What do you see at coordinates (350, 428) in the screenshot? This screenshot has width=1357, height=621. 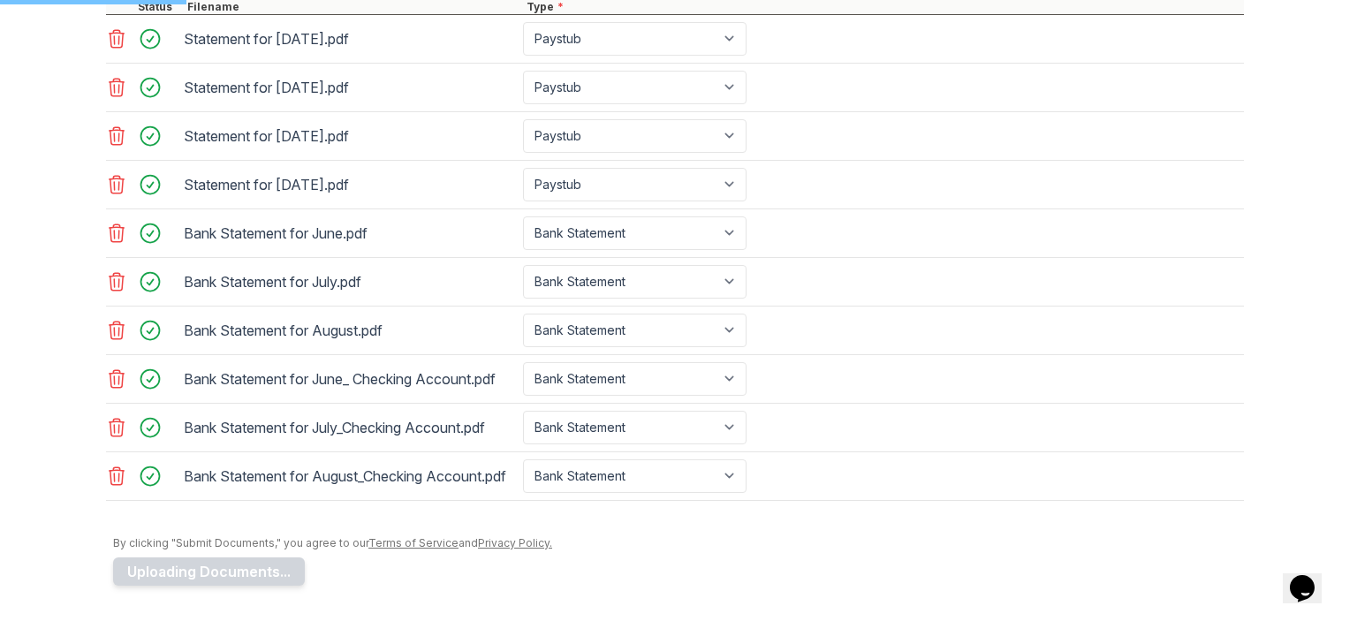 I see `div: Bank Statement for July_Checking Account.pdf` at bounding box center [350, 428].